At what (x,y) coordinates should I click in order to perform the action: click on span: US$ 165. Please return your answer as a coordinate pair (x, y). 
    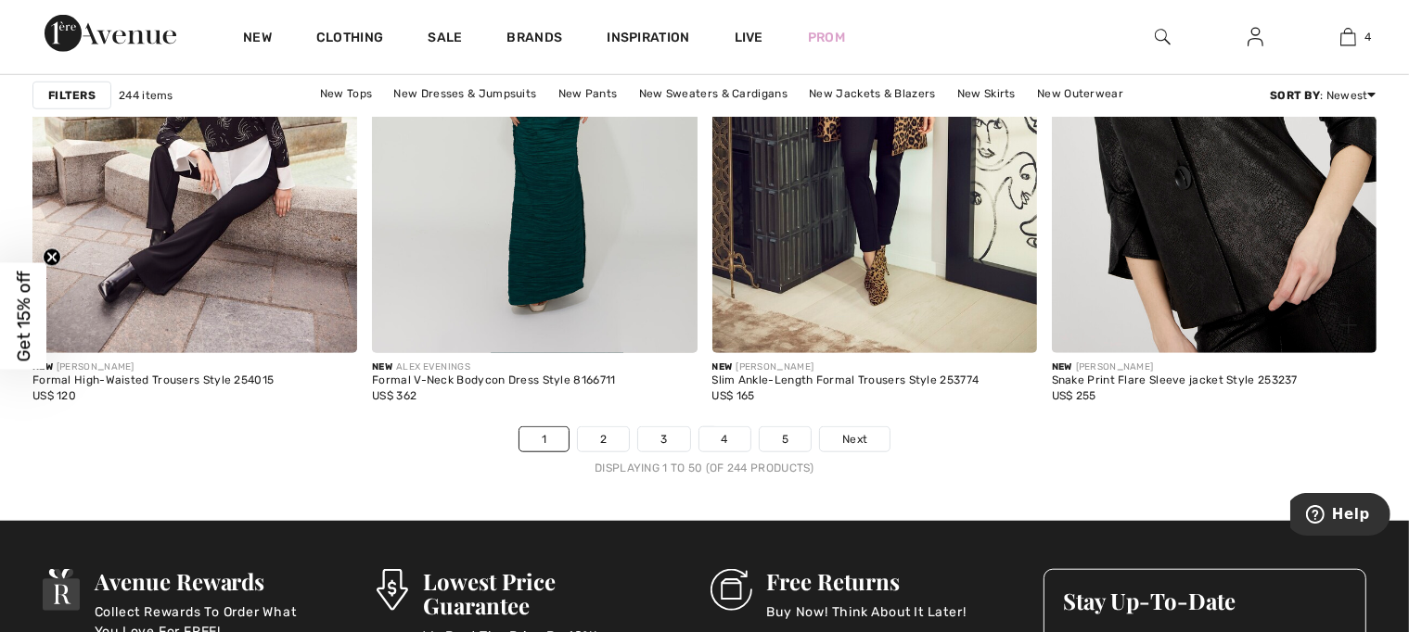
    Looking at the image, I should click on (734, 396).